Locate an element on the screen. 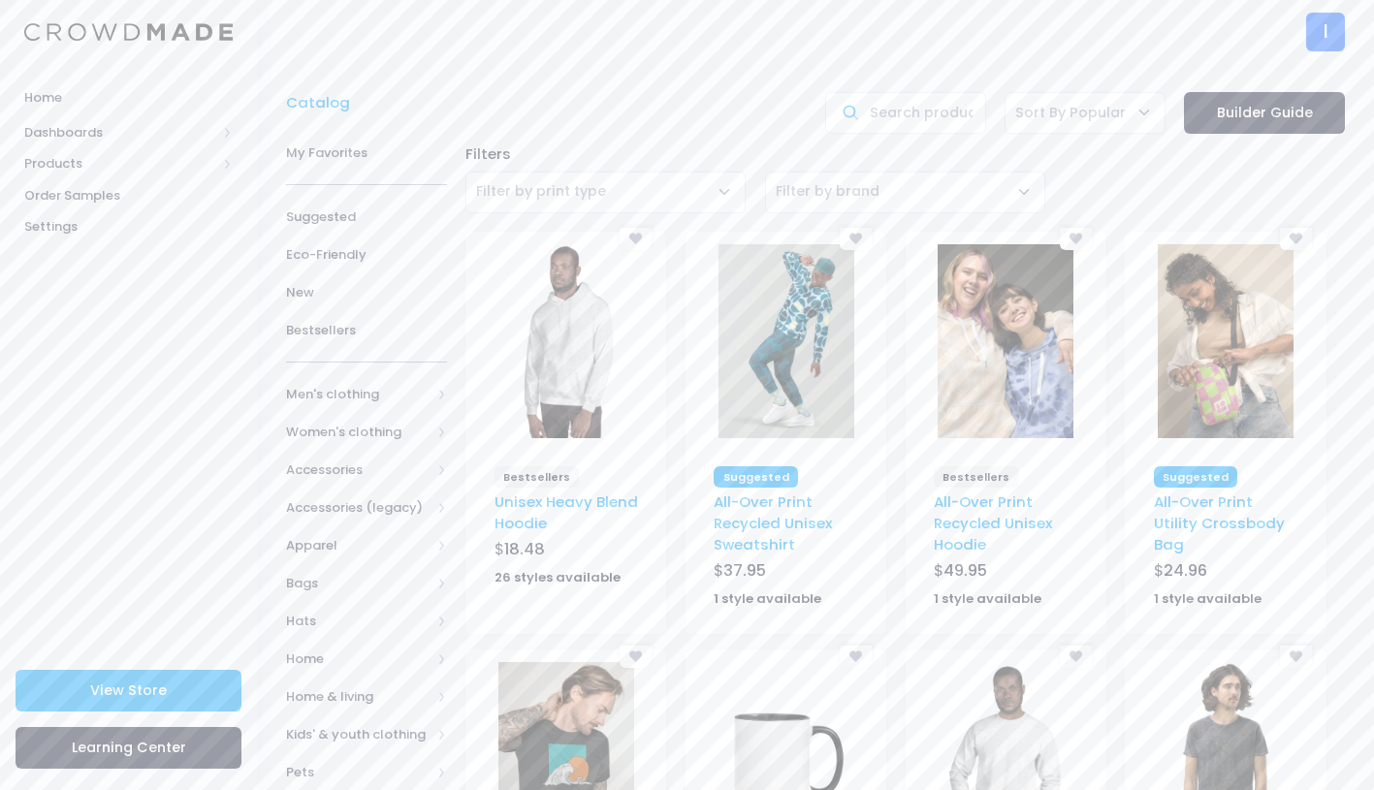  a: Eco-Friendly is located at coordinates (366, 254).